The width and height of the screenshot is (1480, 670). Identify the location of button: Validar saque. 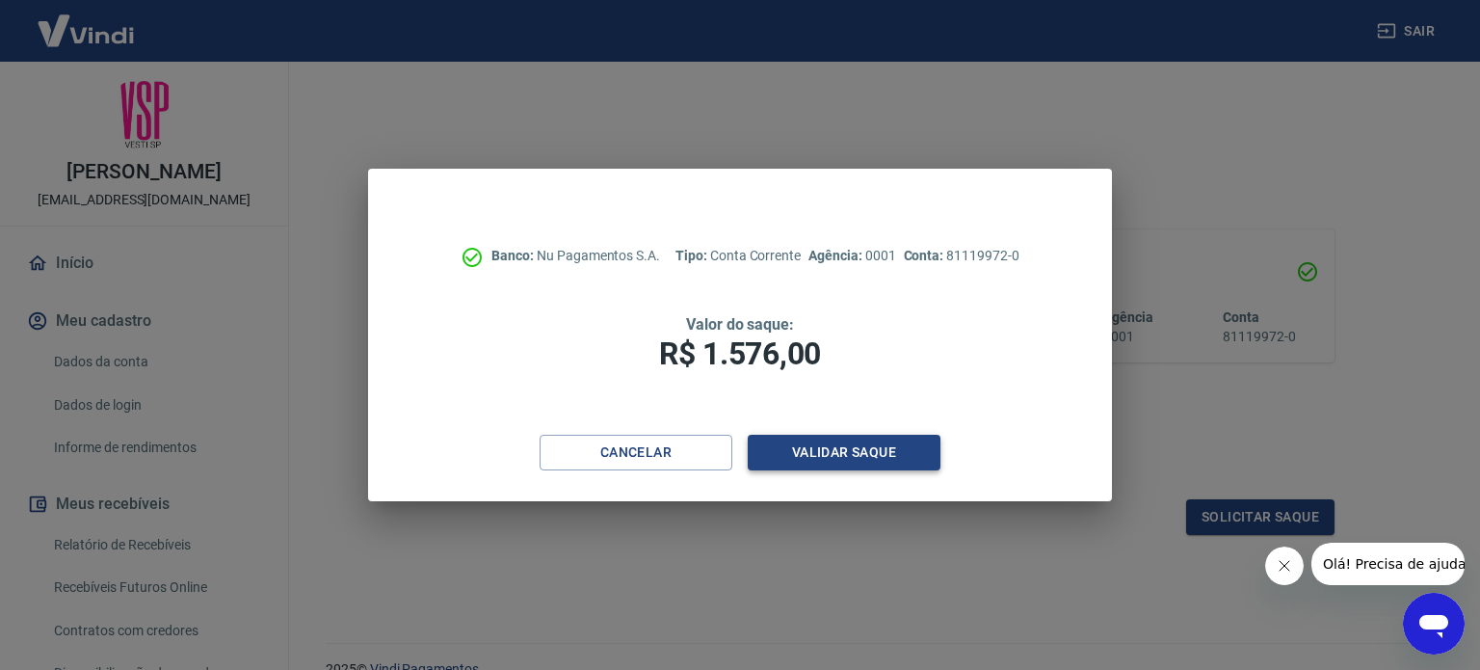
(844, 452).